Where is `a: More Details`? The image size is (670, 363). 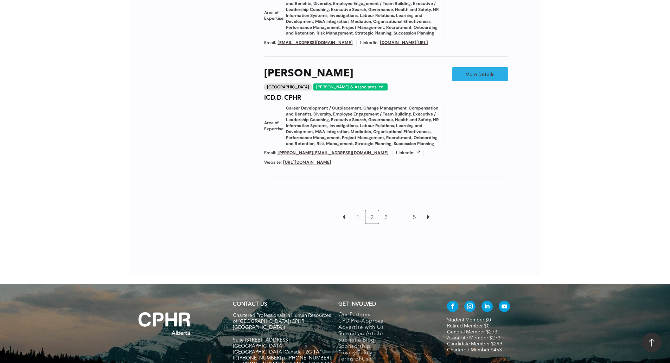
a: More Details is located at coordinates (480, 74).